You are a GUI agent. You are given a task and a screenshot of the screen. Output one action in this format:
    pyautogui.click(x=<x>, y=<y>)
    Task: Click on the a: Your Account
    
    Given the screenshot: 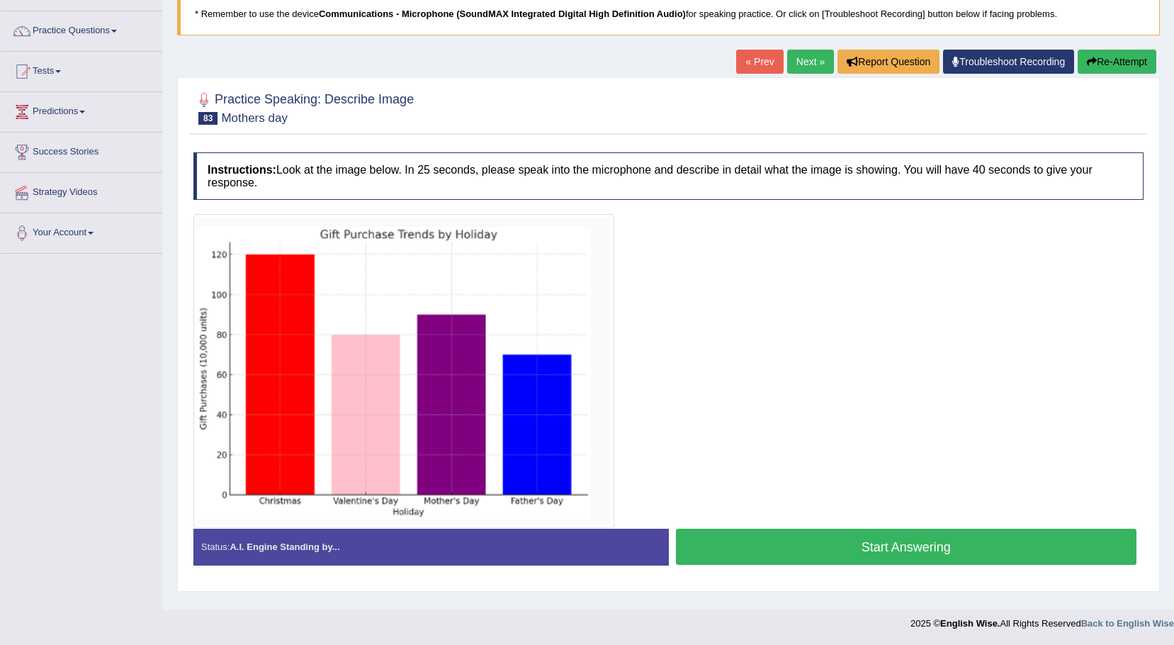 What is the action you would take?
    pyautogui.click(x=82, y=231)
    